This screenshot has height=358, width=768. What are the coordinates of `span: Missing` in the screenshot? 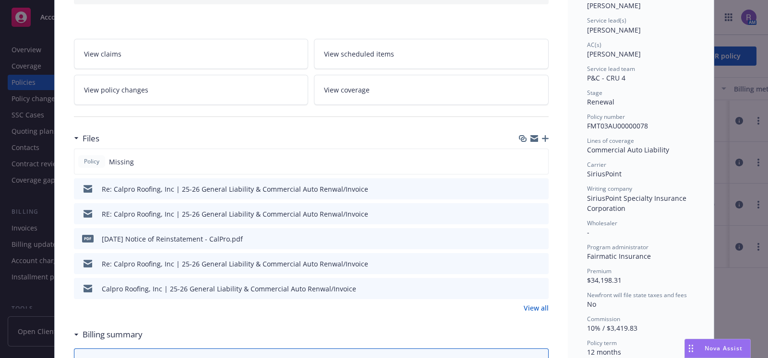 It's located at (121, 162).